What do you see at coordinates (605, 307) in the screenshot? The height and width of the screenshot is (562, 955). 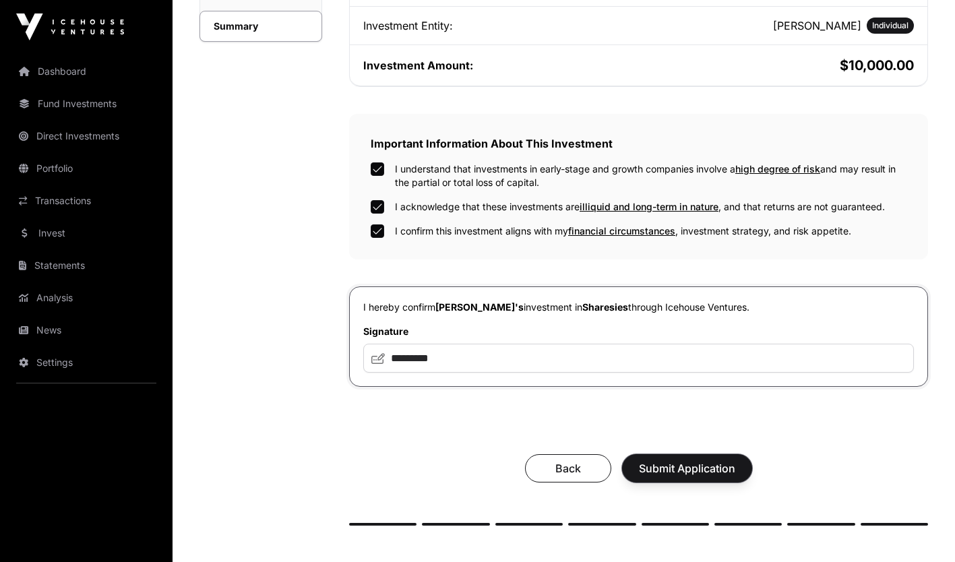 I see `span: Sharesies` at bounding box center [605, 307].